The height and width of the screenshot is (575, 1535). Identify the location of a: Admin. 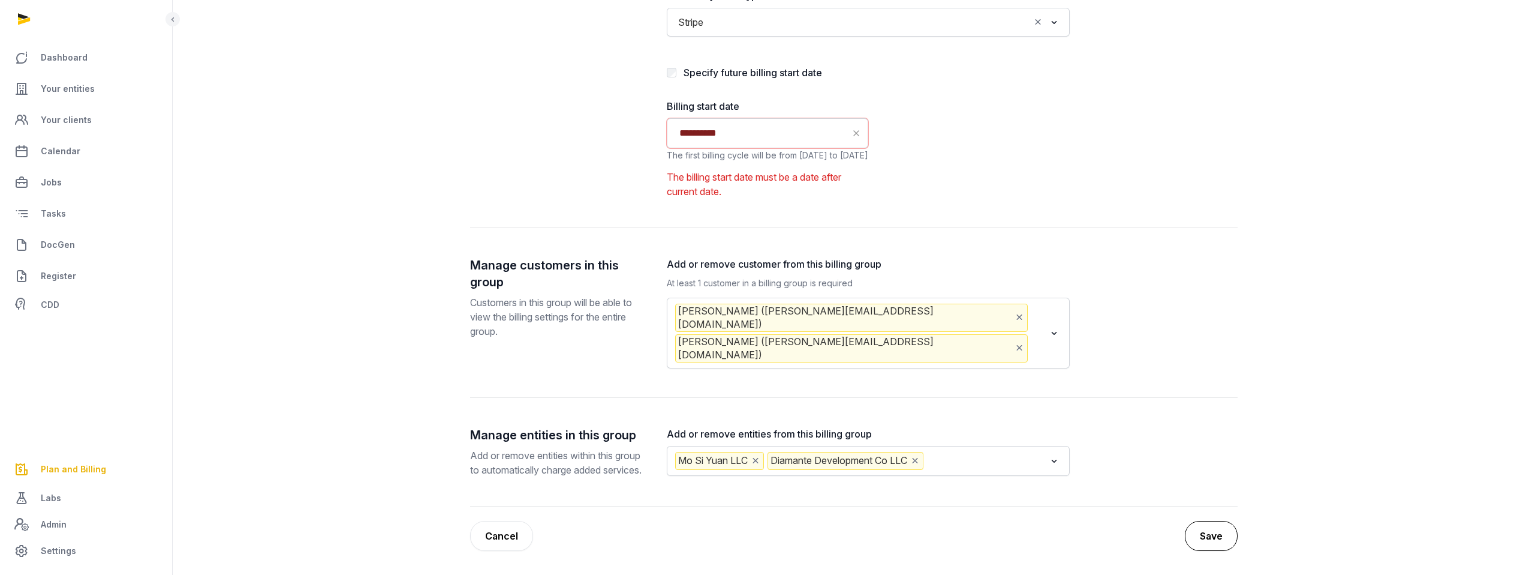
(86, 524).